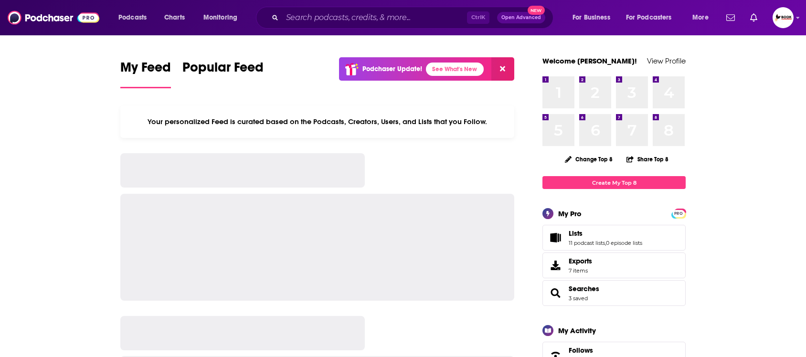  What do you see at coordinates (174, 18) in the screenshot?
I see `a: Charts` at bounding box center [174, 18].